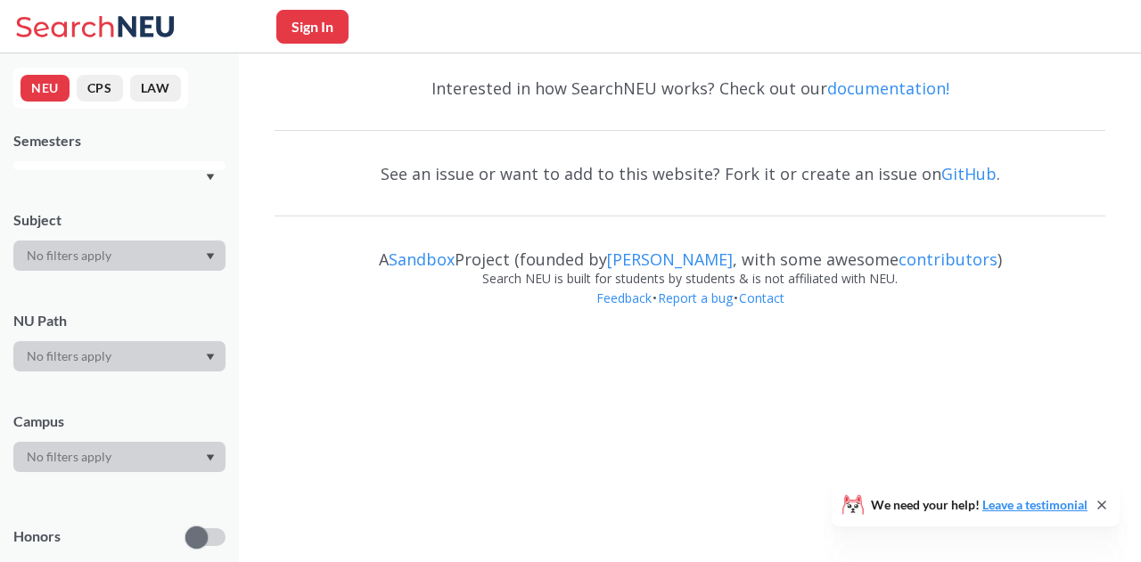  I want to click on button: LAW, so click(155, 88).